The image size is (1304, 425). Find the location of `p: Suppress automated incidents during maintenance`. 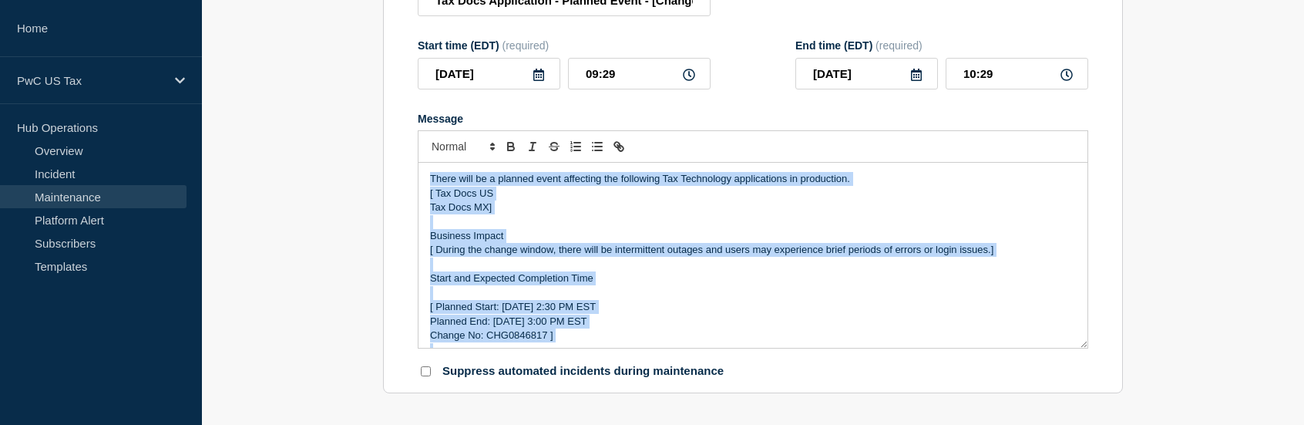

p: Suppress automated incidents during maintenance is located at coordinates (583, 371).